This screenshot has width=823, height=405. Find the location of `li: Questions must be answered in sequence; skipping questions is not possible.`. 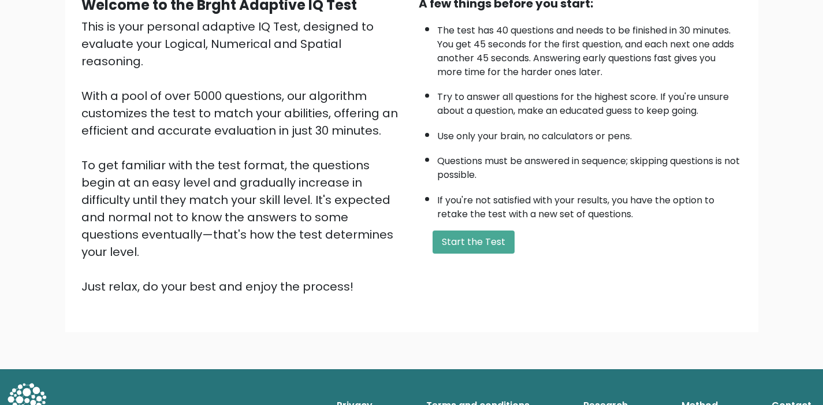

li: Questions must be answered in sequence; skipping questions is not possible. is located at coordinates (590, 165).